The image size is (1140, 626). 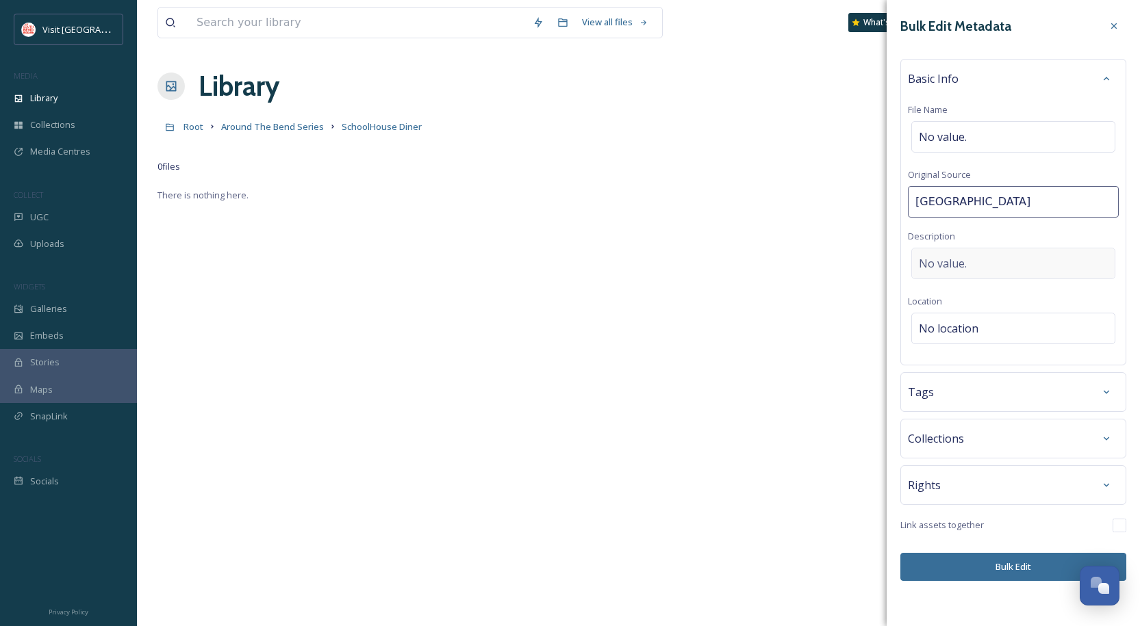 I want to click on span: Privacy Policy, so click(x=68, y=612).